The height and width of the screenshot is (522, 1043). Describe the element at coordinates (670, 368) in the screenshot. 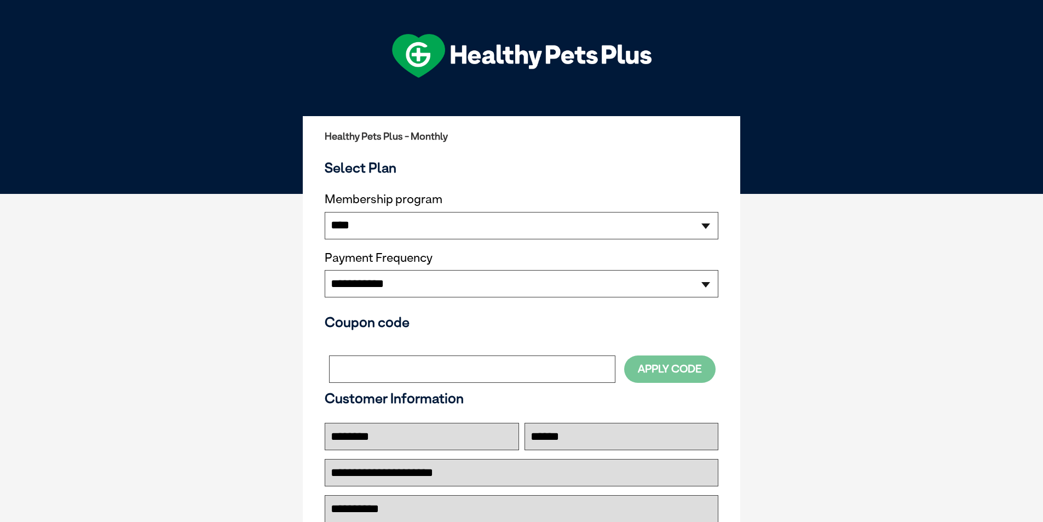

I see `button: Apply Code` at that location.